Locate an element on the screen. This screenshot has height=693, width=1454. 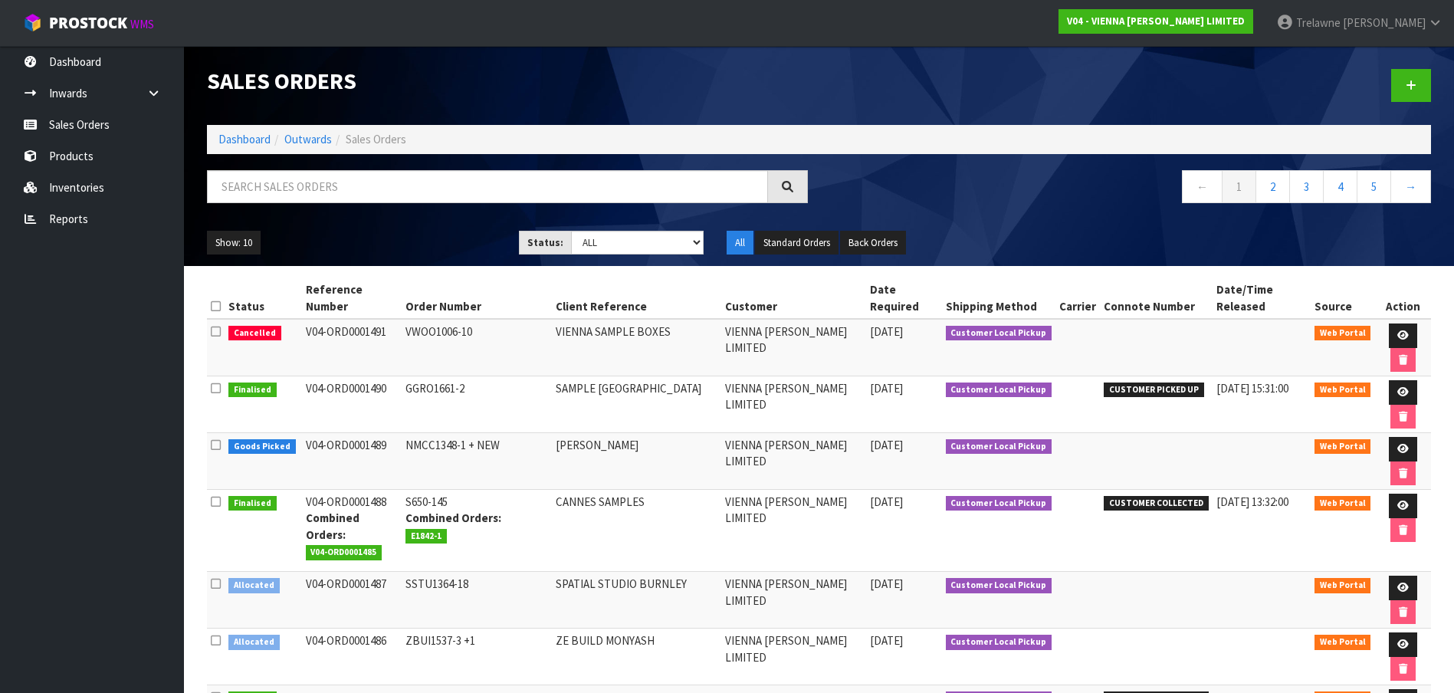
th: Connote Number is located at coordinates (1156, 298).